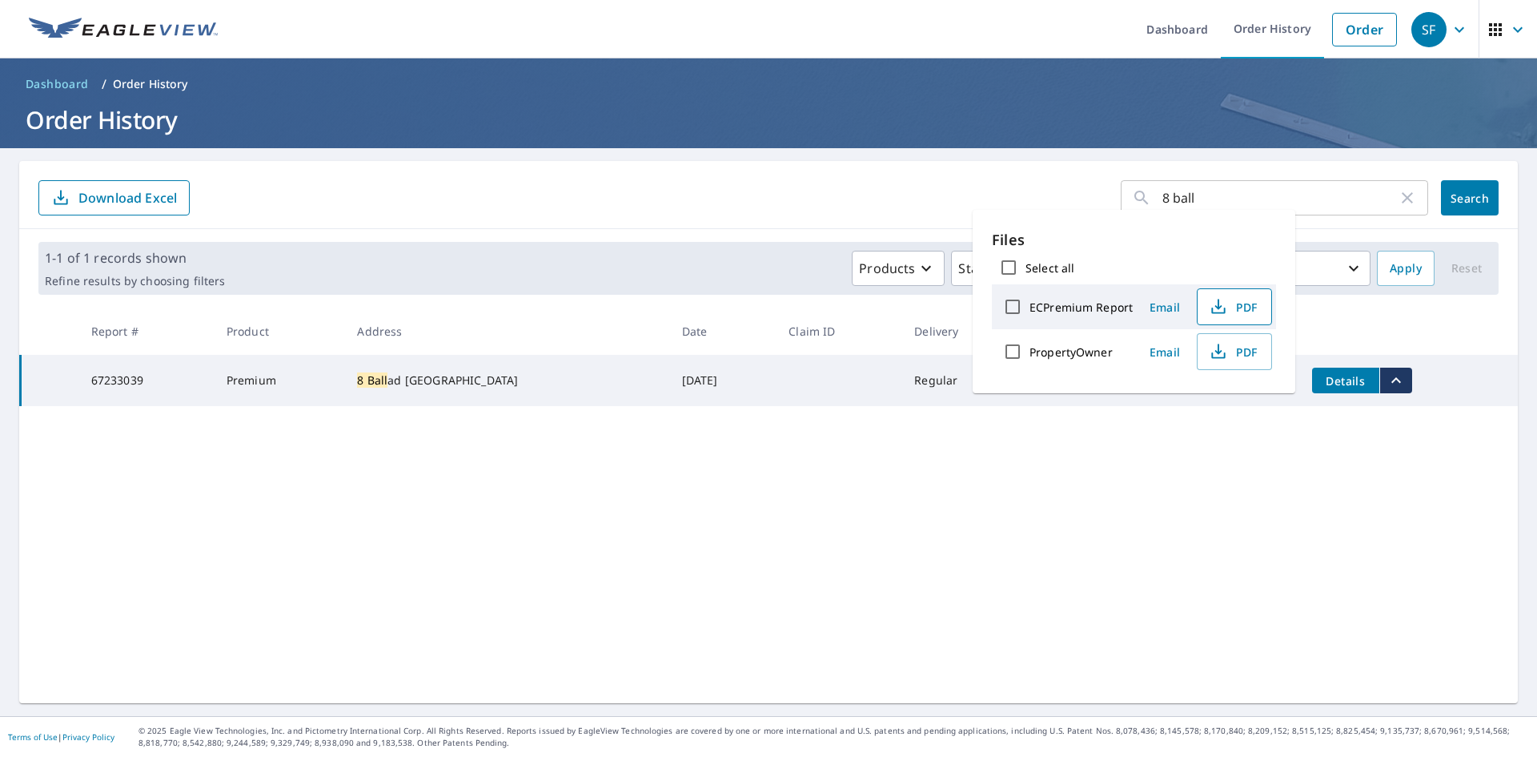  What do you see at coordinates (1364, 30) in the screenshot?
I see `a: Order` at bounding box center [1364, 30].